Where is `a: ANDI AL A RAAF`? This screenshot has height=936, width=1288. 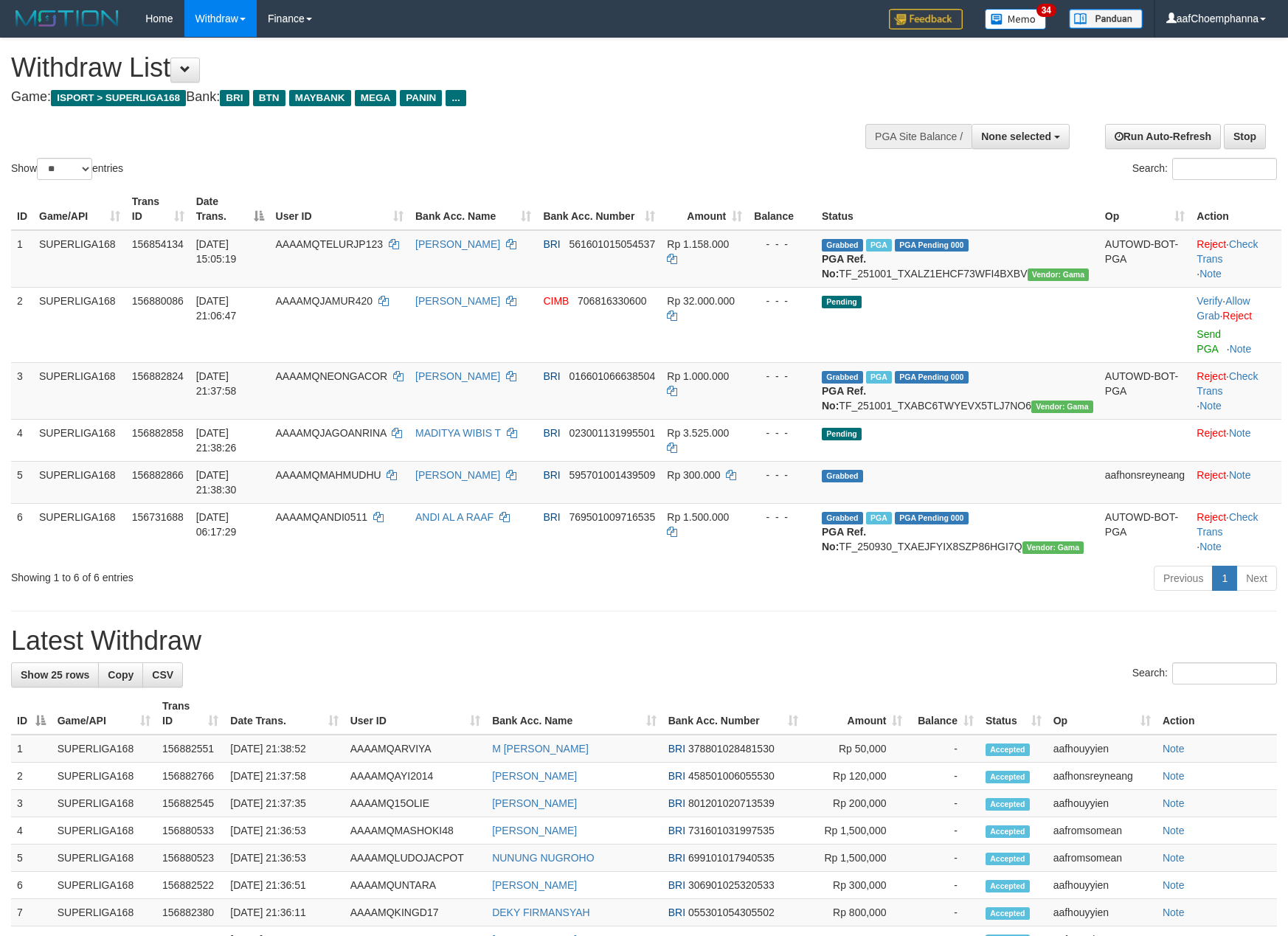 a: ANDI AL A RAAF is located at coordinates (455, 517).